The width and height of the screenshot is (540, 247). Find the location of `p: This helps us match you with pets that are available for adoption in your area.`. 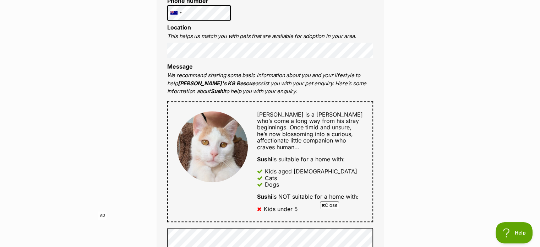

p: This helps us match you with pets that are available for adoption in your area. is located at coordinates (270, 36).